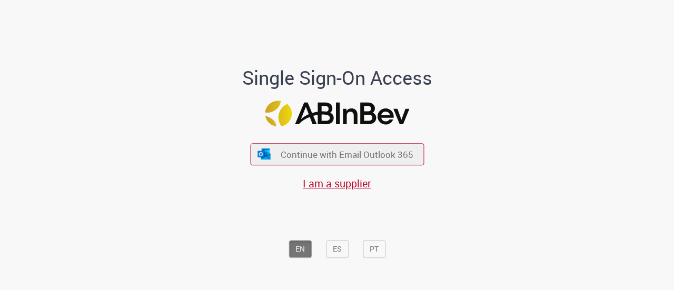  I want to click on span: I am a supplier, so click(337, 183).